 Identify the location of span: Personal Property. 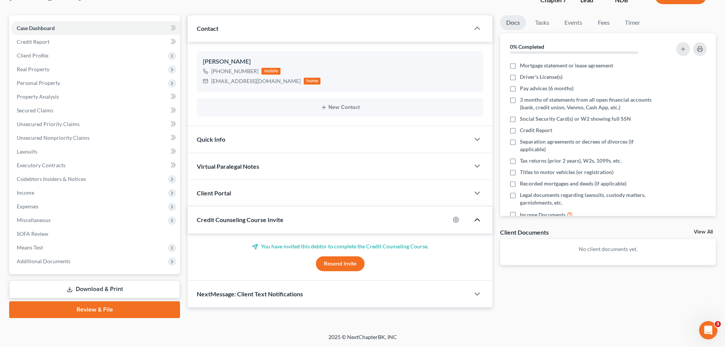
(38, 83).